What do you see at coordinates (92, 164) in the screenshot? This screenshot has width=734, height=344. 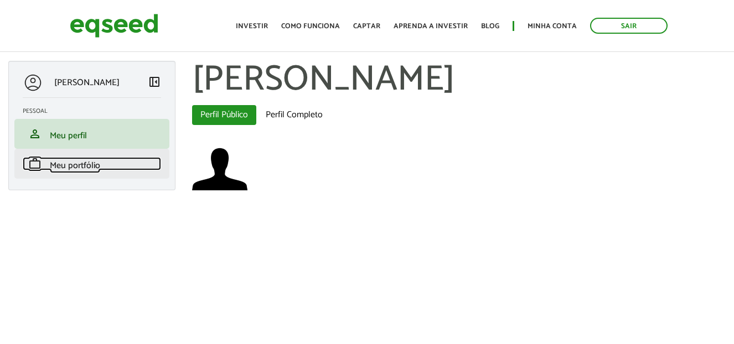 I see `a: workMeu portfólio` at bounding box center [92, 164].